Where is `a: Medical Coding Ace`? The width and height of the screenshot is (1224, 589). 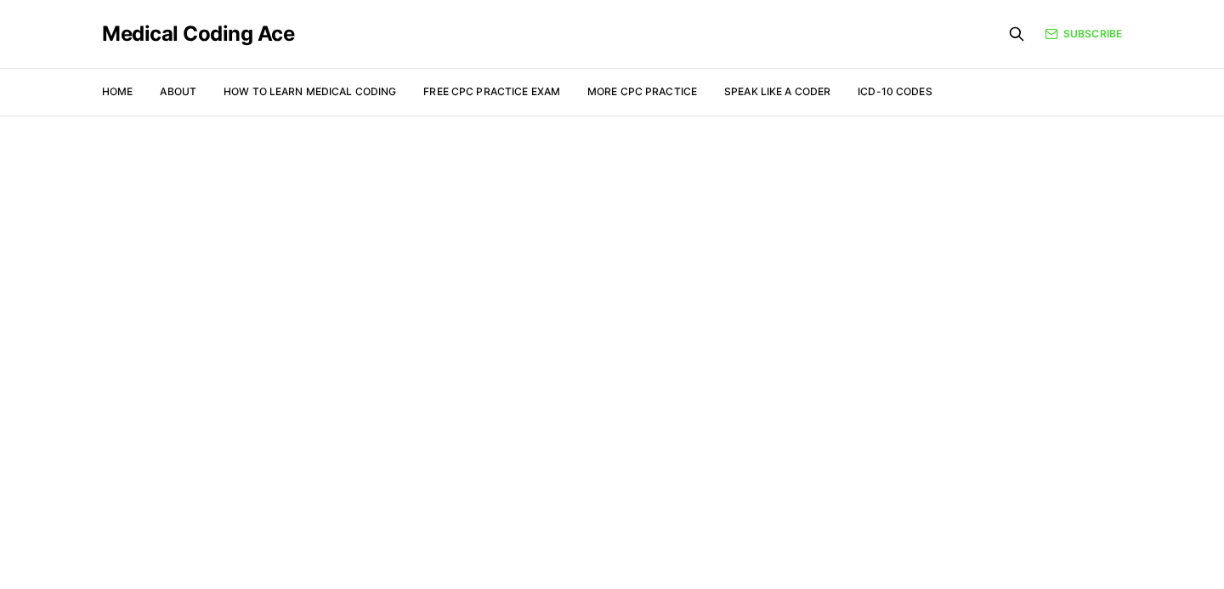 a: Medical Coding Ace is located at coordinates (198, 34).